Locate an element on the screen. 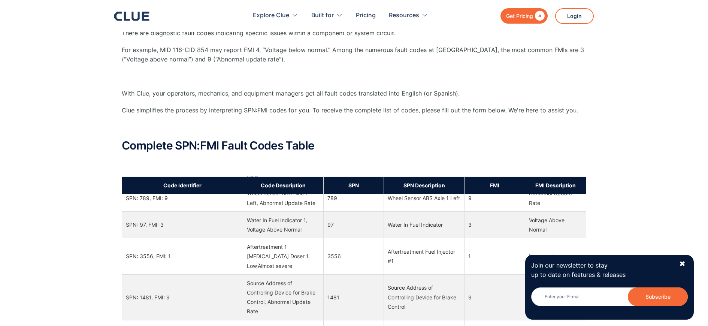  td: SPN: 789, FMI: 9 is located at coordinates (182, 198).